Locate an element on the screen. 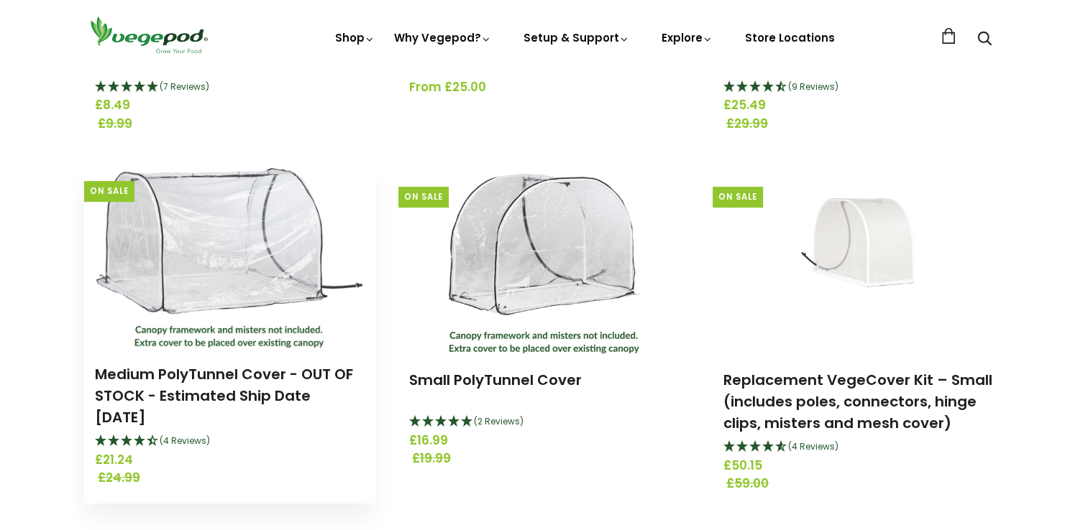  img: Vegepod is located at coordinates (149, 35).